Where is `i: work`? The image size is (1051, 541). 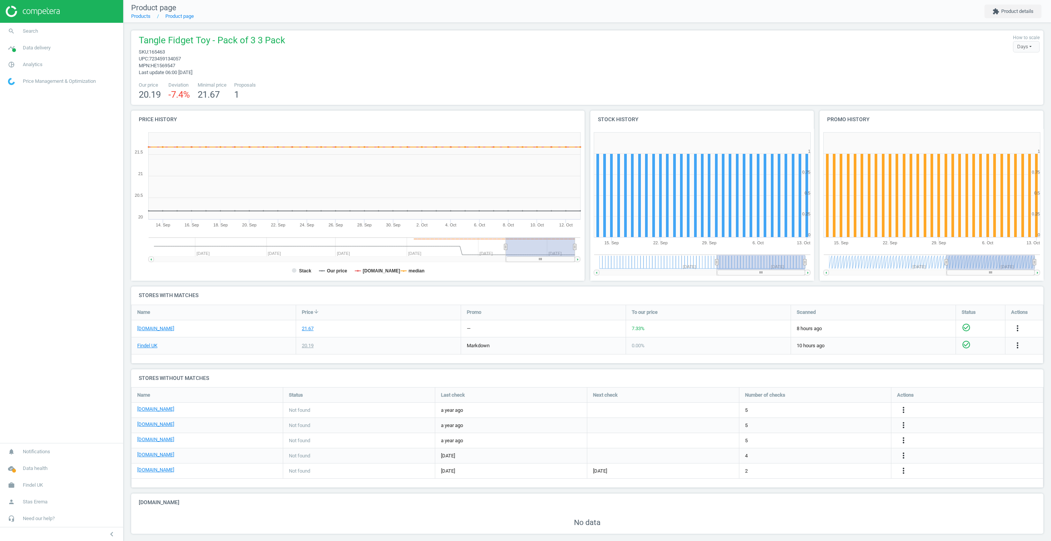
i: work is located at coordinates (11, 485).